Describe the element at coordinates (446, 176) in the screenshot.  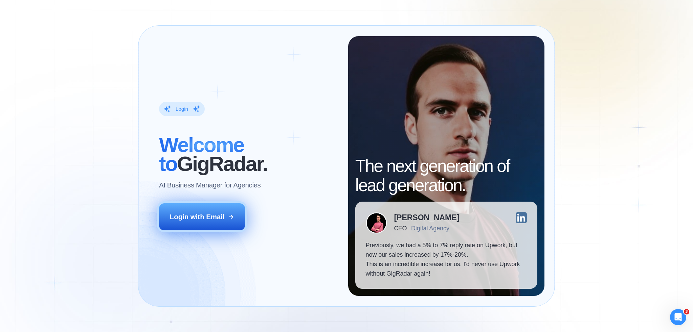
I see `h2: The next generation of lead generation.` at that location.